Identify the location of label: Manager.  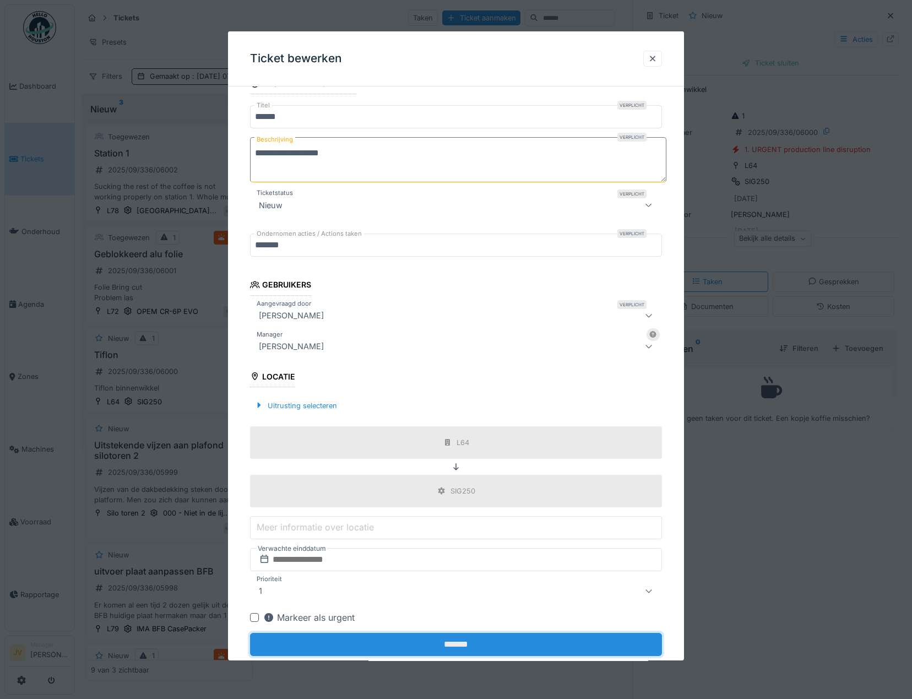
(269, 334).